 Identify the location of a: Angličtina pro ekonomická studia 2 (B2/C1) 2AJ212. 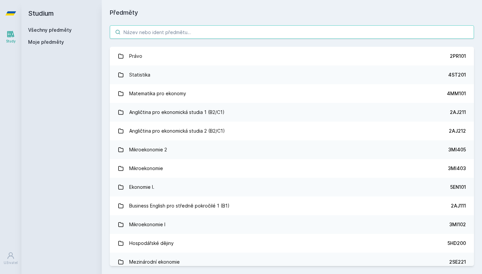
(292, 131).